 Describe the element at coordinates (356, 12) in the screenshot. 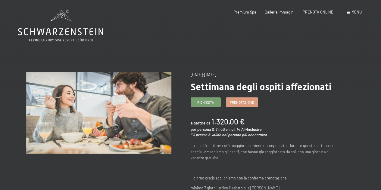

I see `span: Menu` at that location.